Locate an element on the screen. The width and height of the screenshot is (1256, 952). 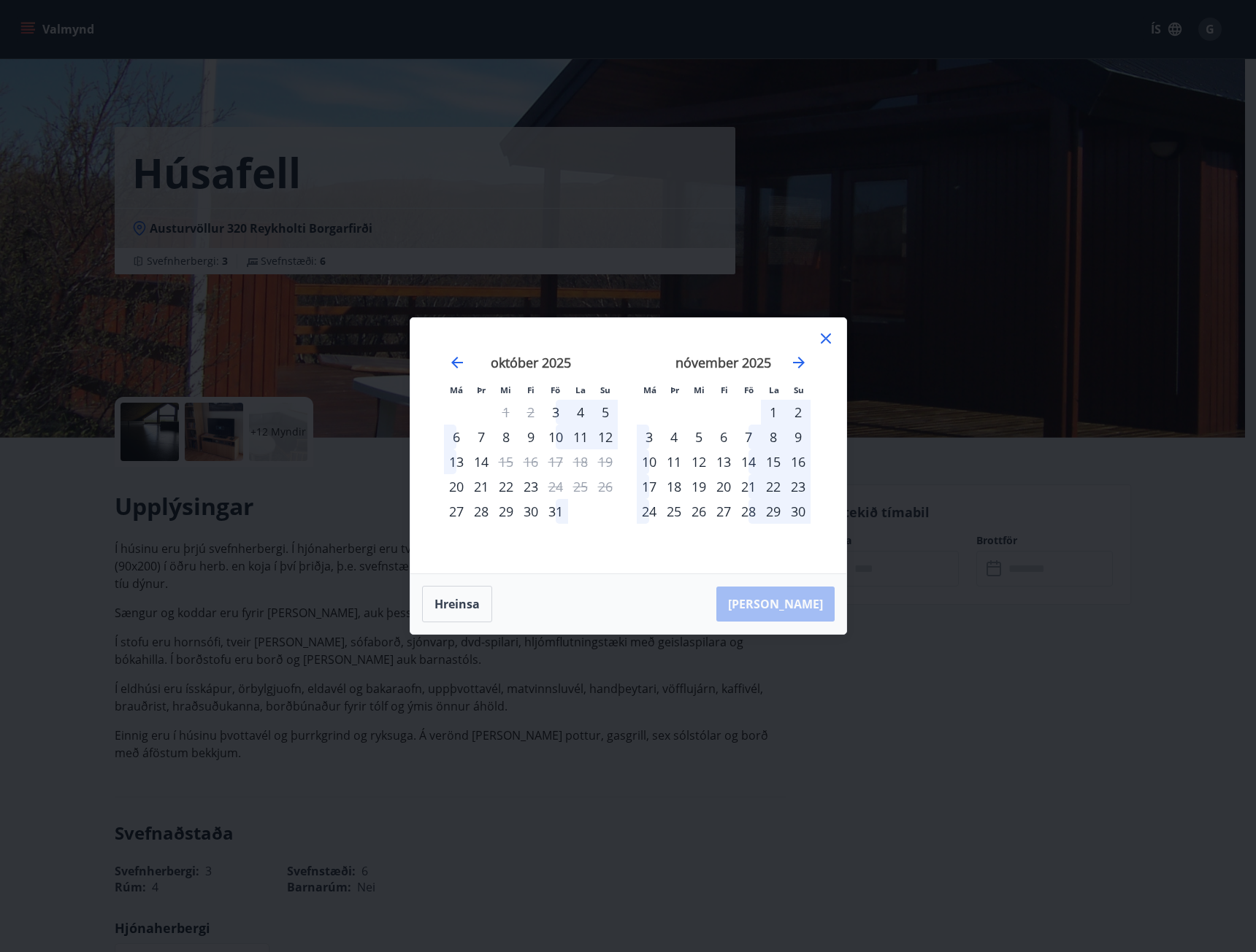
div: 29 is located at coordinates (506, 512).